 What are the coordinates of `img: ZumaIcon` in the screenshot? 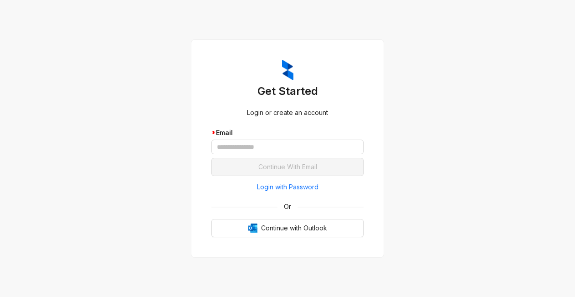 It's located at (287, 70).